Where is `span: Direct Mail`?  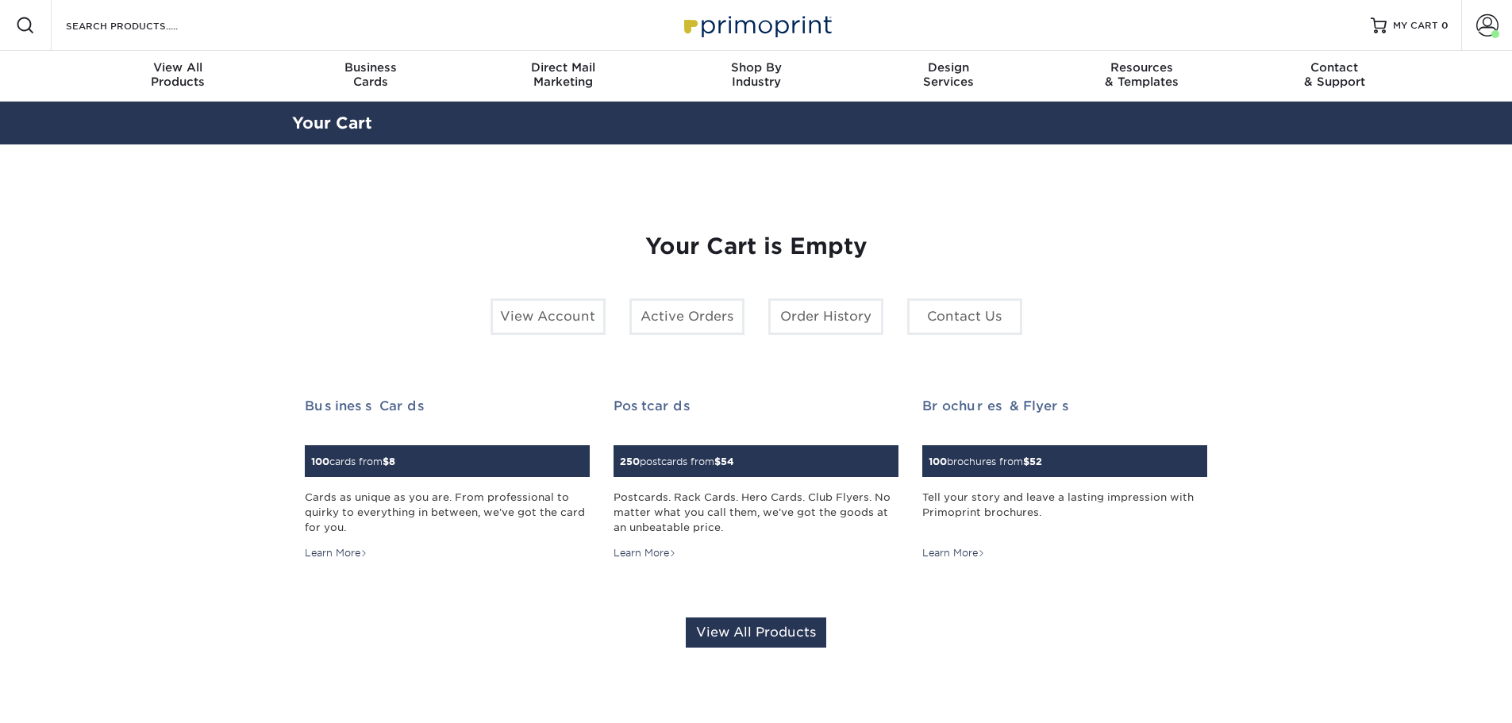
span: Direct Mail is located at coordinates (563, 67).